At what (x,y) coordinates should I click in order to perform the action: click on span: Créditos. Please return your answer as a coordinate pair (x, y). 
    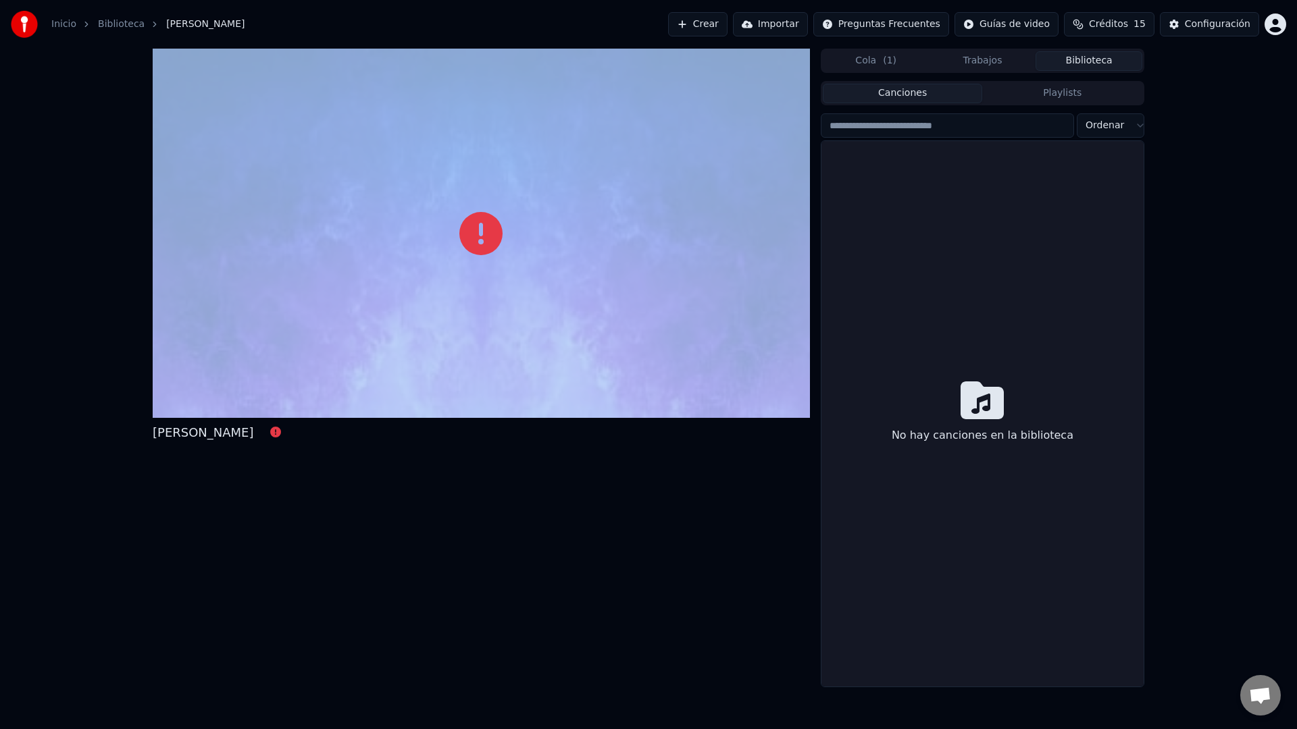
    Looking at the image, I should click on (1108, 24).